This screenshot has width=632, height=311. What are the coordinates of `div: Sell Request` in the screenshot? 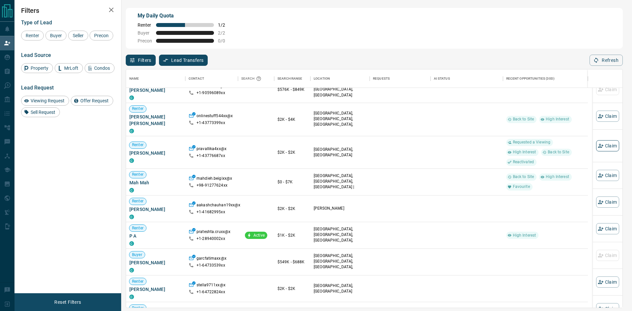 It's located at (40, 112).